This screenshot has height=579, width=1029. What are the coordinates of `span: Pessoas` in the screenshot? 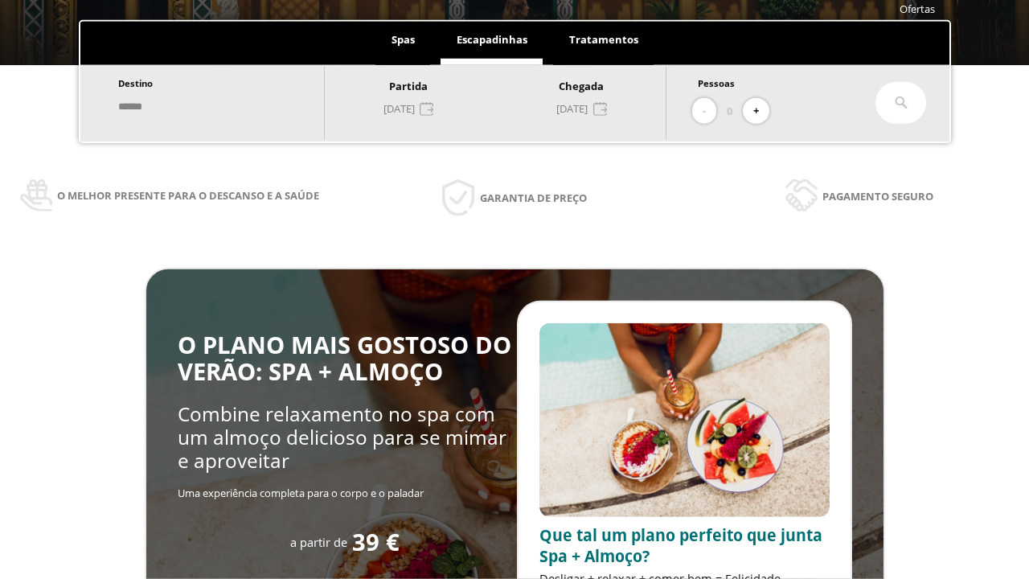 It's located at (717, 83).